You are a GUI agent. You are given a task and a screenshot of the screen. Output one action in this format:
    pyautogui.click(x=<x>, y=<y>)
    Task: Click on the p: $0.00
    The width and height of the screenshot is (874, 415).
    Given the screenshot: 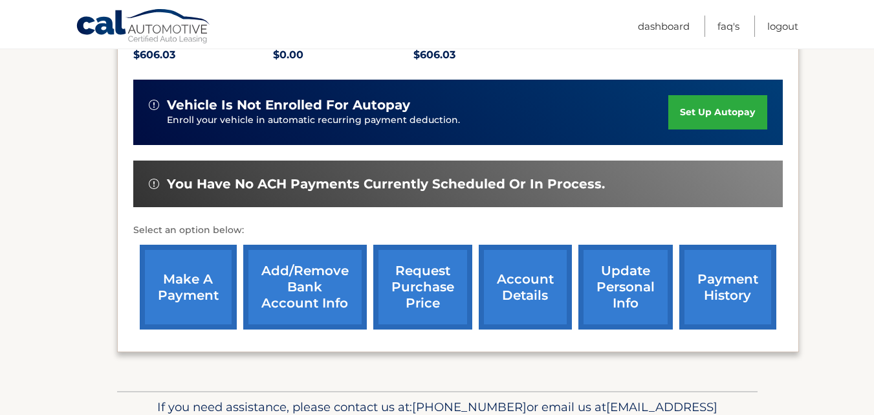 What is the action you would take?
    pyautogui.click(x=343, y=55)
    